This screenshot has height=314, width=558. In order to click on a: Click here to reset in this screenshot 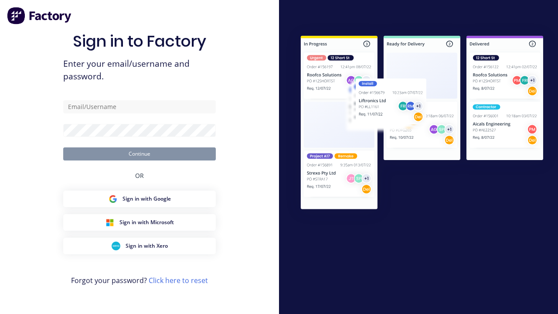, I will do `click(178, 280)`.